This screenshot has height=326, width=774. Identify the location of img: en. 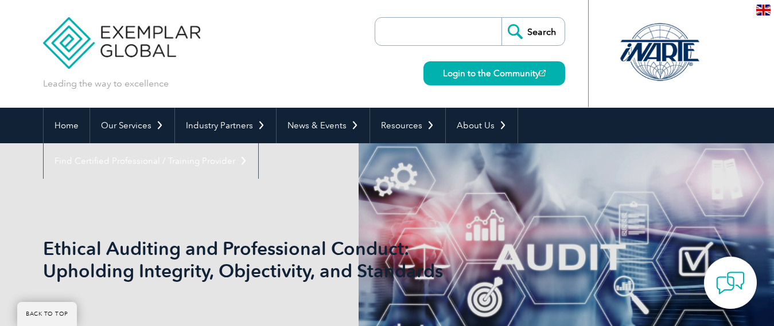
(763, 10).